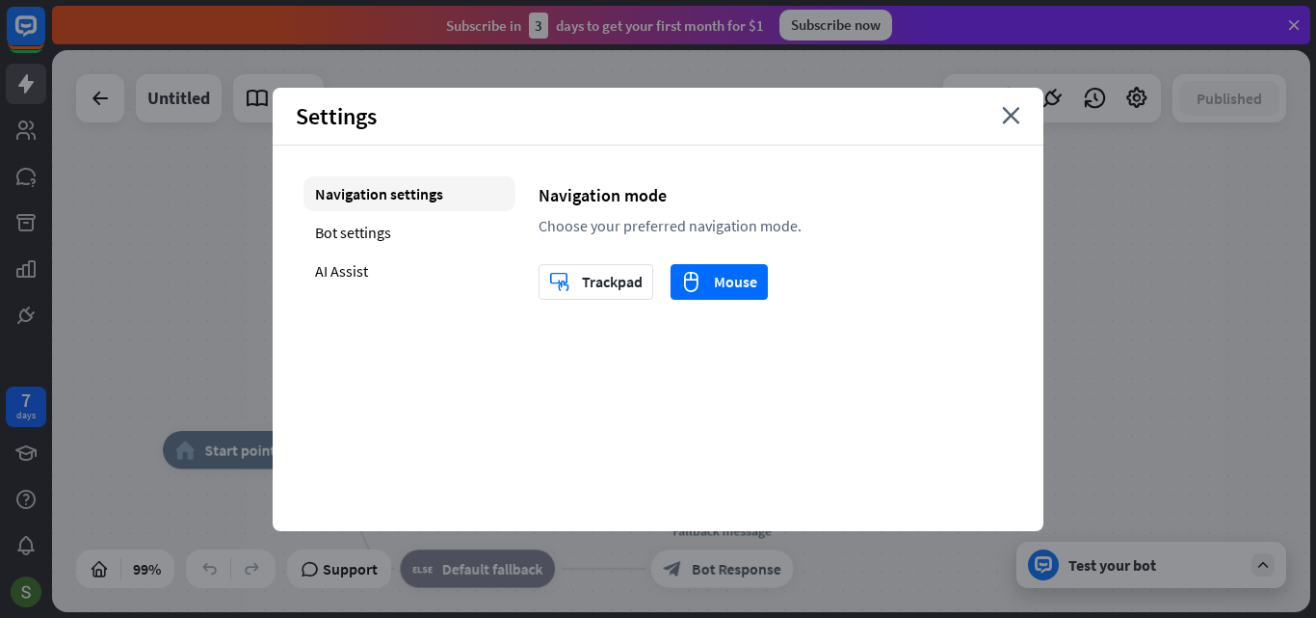 The width and height of the screenshot is (1316, 618). What do you see at coordinates (559, 281) in the screenshot?
I see `i: trackpad` at bounding box center [559, 281].